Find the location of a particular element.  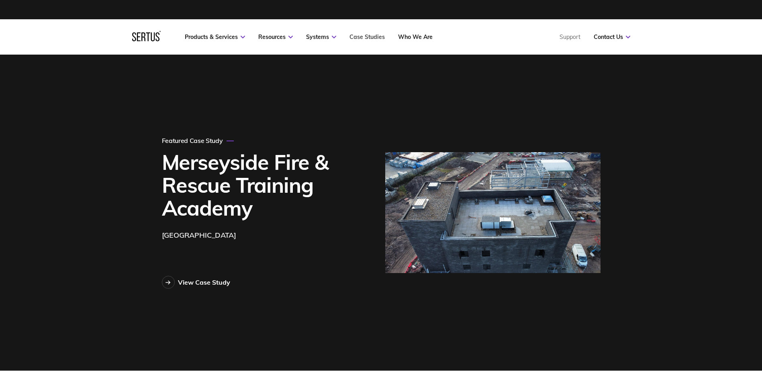

a: Contact Us is located at coordinates (612, 37).